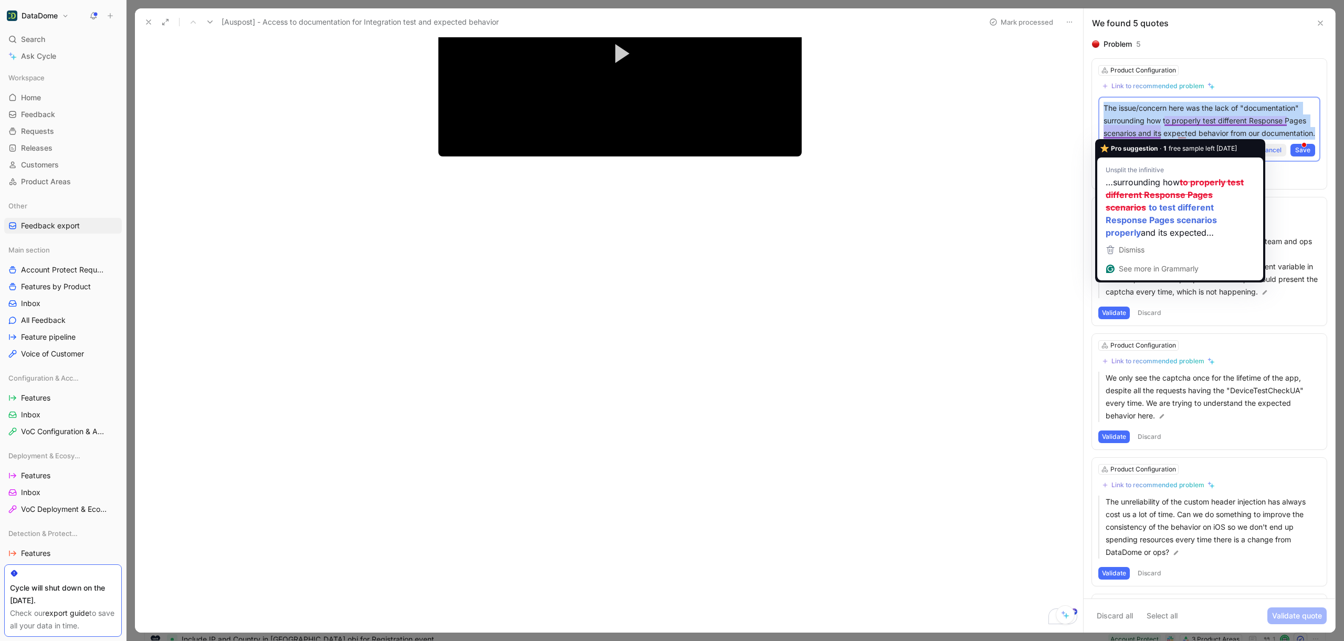 The height and width of the screenshot is (641, 1344). I want to click on a: All Feedback, so click(63, 320).